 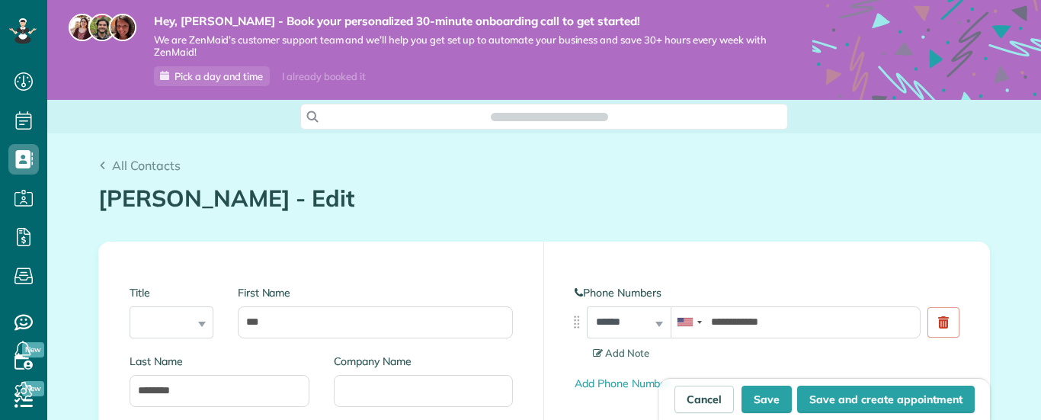 What do you see at coordinates (621, 353) in the screenshot?
I see `span: Add Note` at bounding box center [621, 353].